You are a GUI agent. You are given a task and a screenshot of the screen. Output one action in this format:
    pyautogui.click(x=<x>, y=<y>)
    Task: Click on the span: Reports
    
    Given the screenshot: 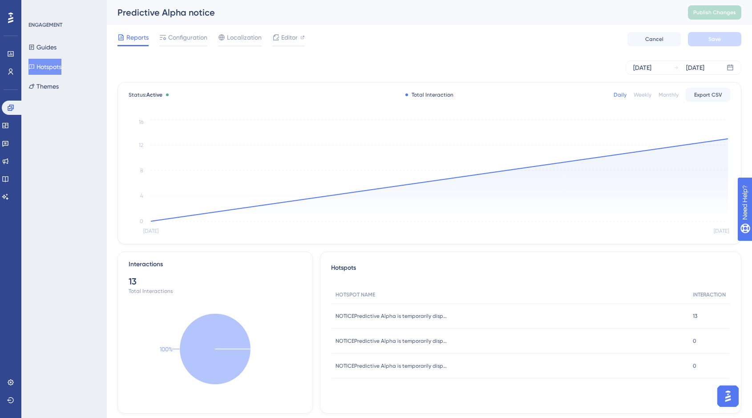 What is the action you would take?
    pyautogui.click(x=138, y=37)
    